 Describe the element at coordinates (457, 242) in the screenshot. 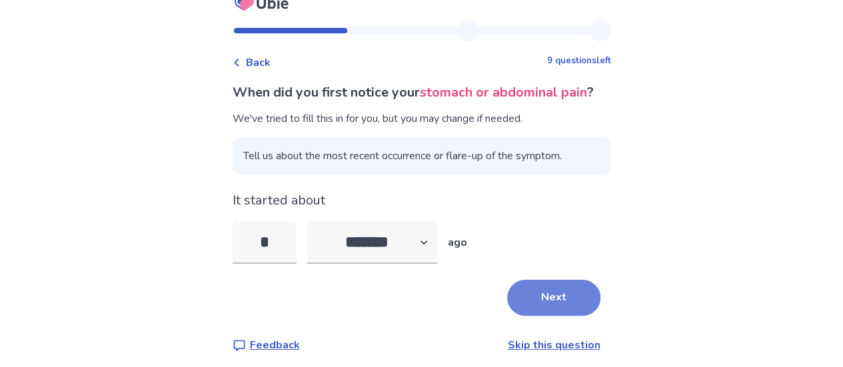

I see `p: ago` at that location.